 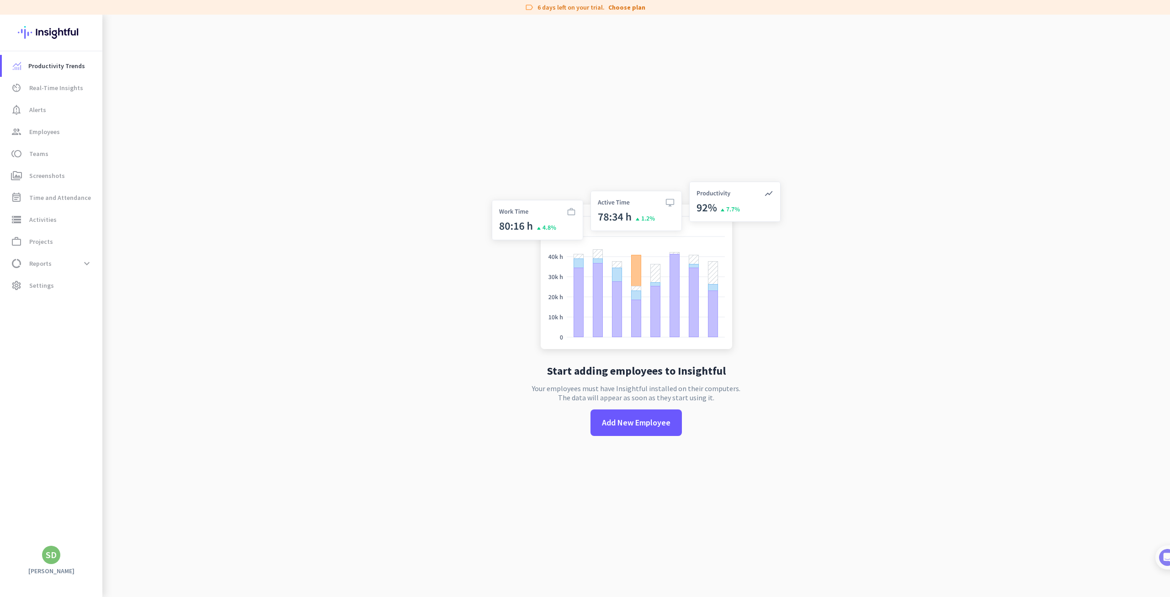 What do you see at coordinates (52, 88) in the screenshot?
I see `a: av_timerReal-Time Insights` at bounding box center [52, 88].